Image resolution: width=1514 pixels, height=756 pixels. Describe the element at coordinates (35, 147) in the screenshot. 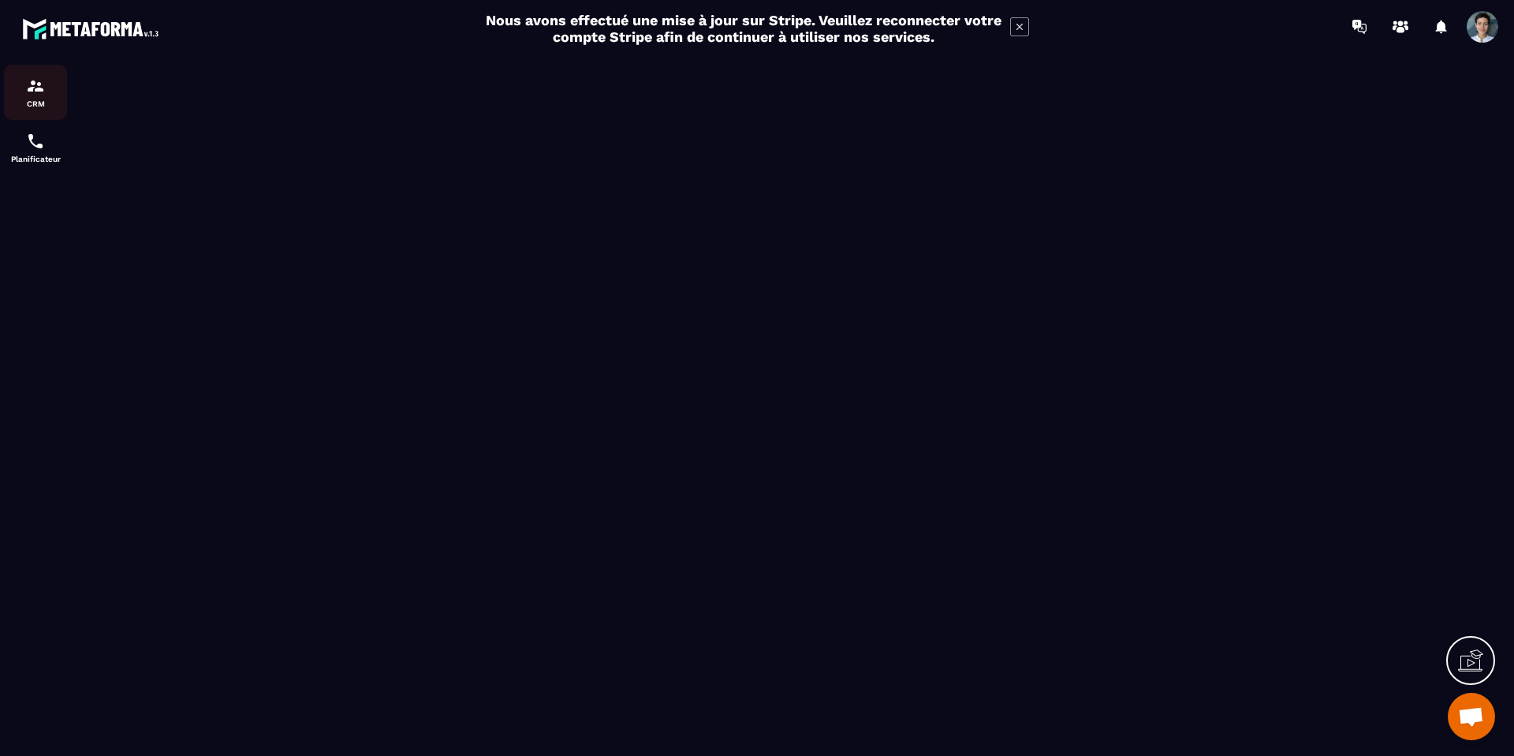

I see `a: schedulerschedulerPlanificateur` at that location.